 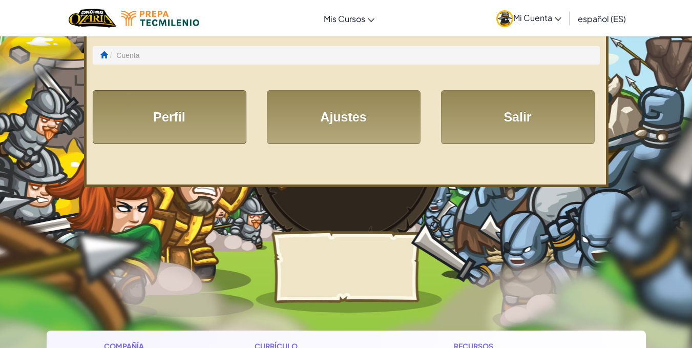 I want to click on img: avatar, so click(x=505, y=18).